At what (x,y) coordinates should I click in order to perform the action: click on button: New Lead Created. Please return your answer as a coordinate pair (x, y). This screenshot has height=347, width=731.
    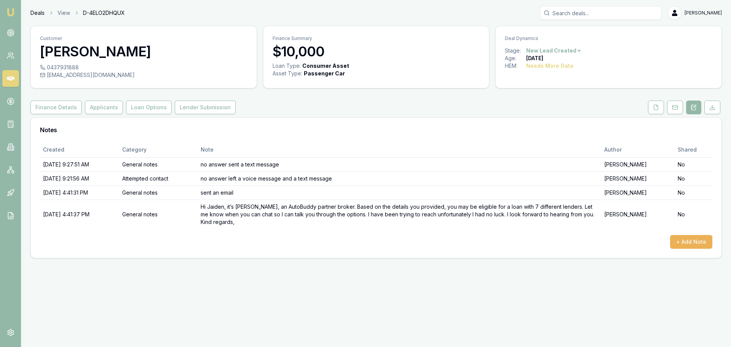
    Looking at the image, I should click on (554, 51).